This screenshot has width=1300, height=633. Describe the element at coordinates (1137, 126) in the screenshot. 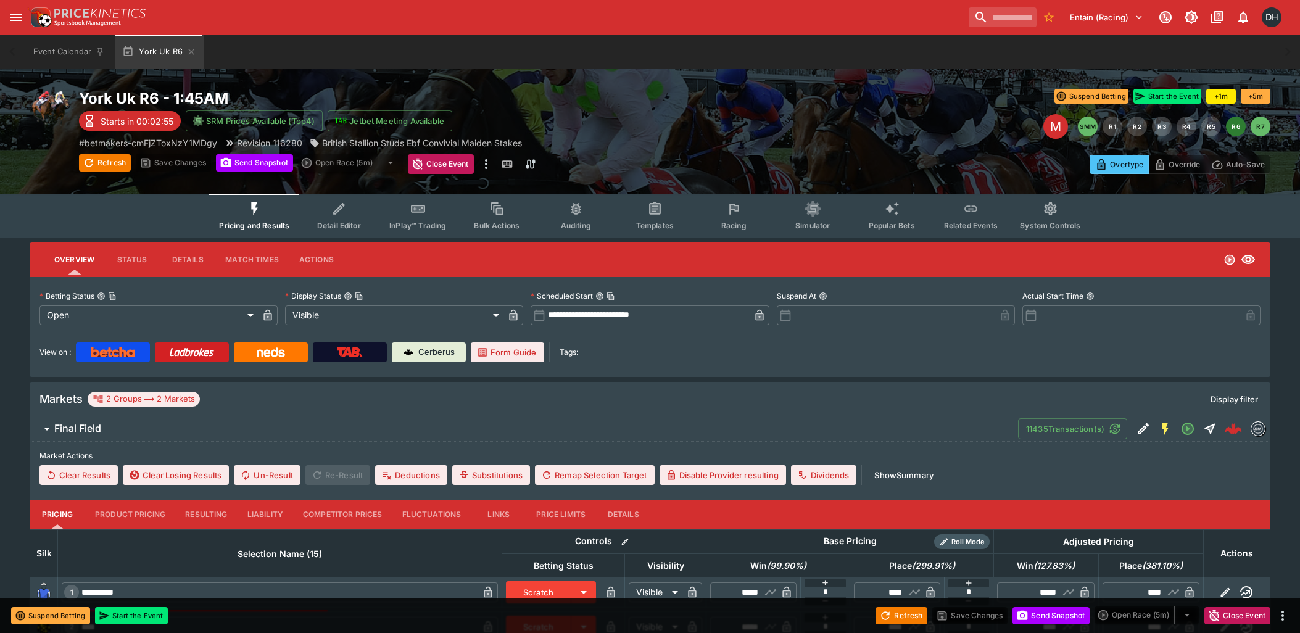

I see `button: R2` at that location.